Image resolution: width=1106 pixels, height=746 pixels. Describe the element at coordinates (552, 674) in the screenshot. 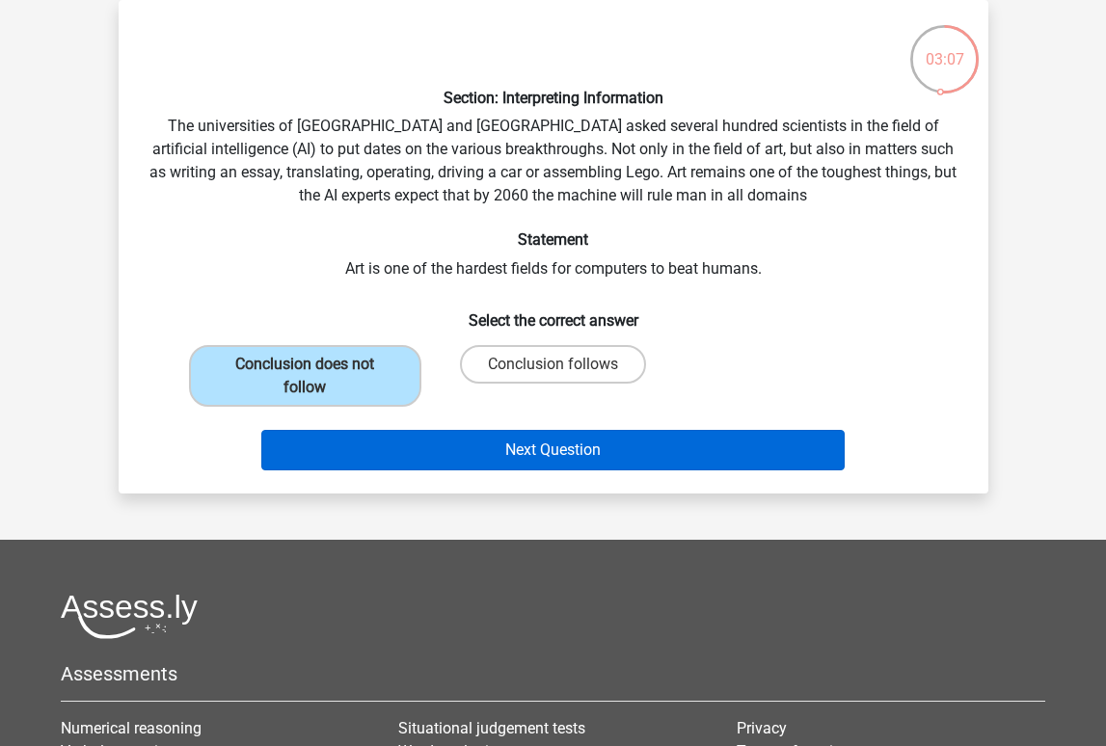

I see `h5: Assessments` at that location.